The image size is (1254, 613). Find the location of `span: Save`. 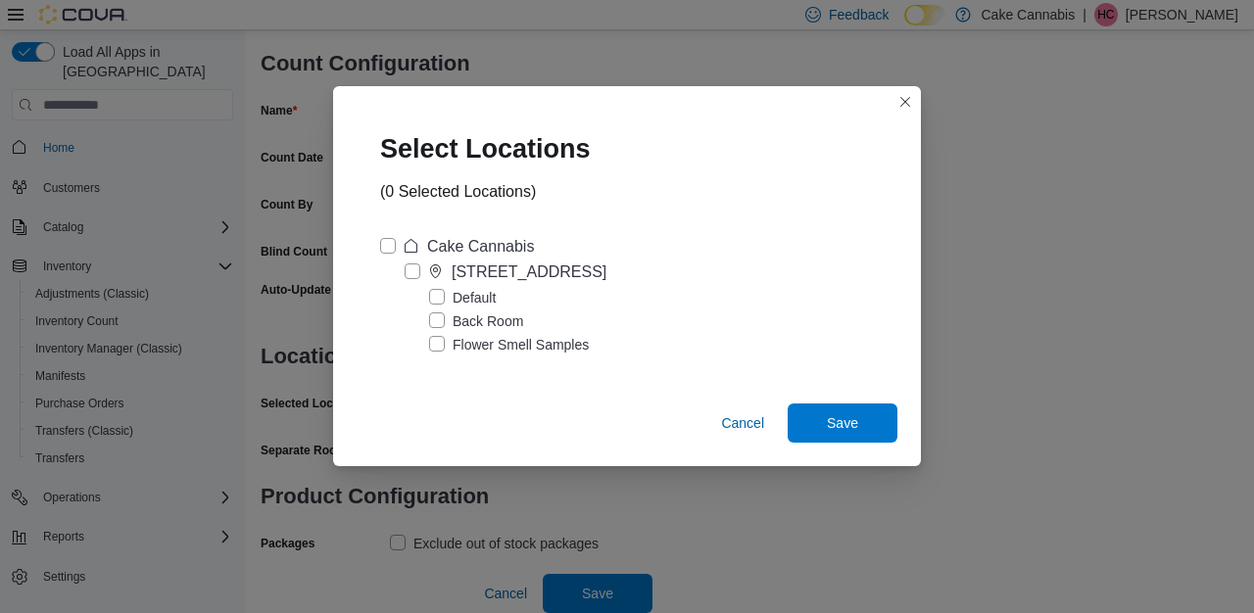

span: Save is located at coordinates (843, 423).